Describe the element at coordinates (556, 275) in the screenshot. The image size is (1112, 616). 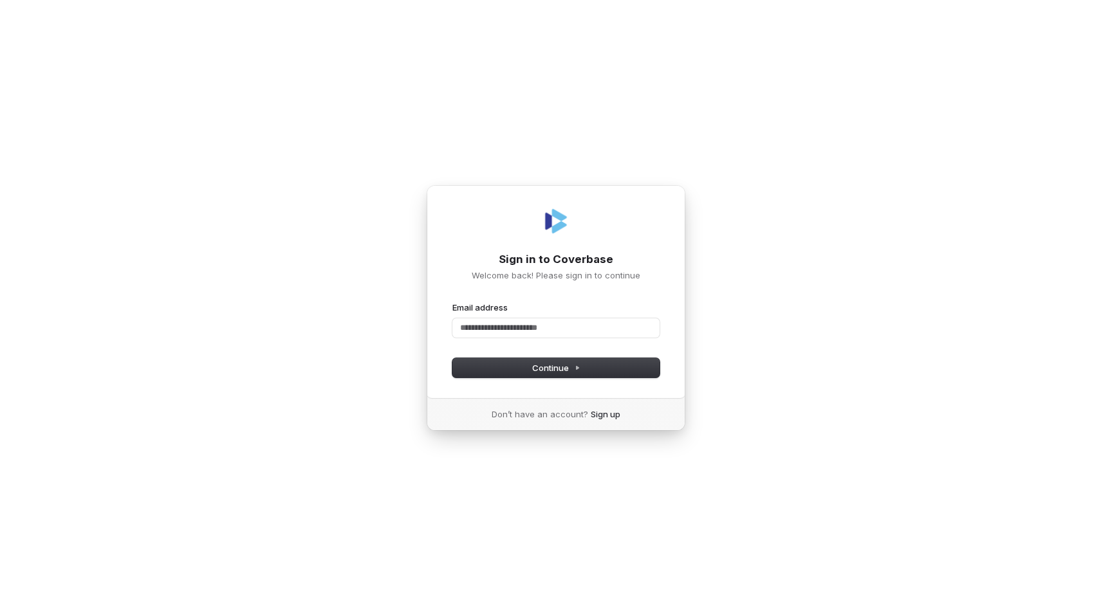
I see `p: Welcome back! Please sign in to continue` at that location.